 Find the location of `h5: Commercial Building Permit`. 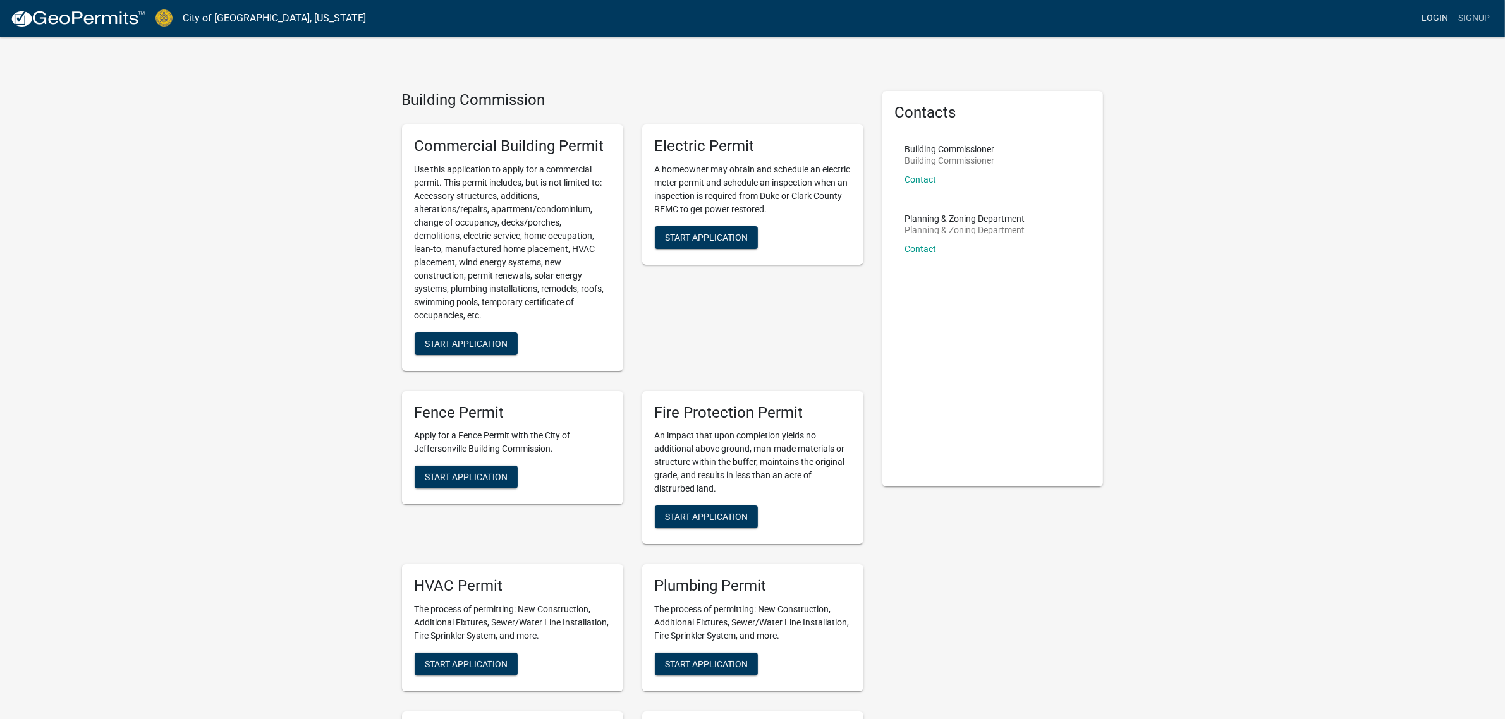

h5: Commercial Building Permit is located at coordinates (513, 146).